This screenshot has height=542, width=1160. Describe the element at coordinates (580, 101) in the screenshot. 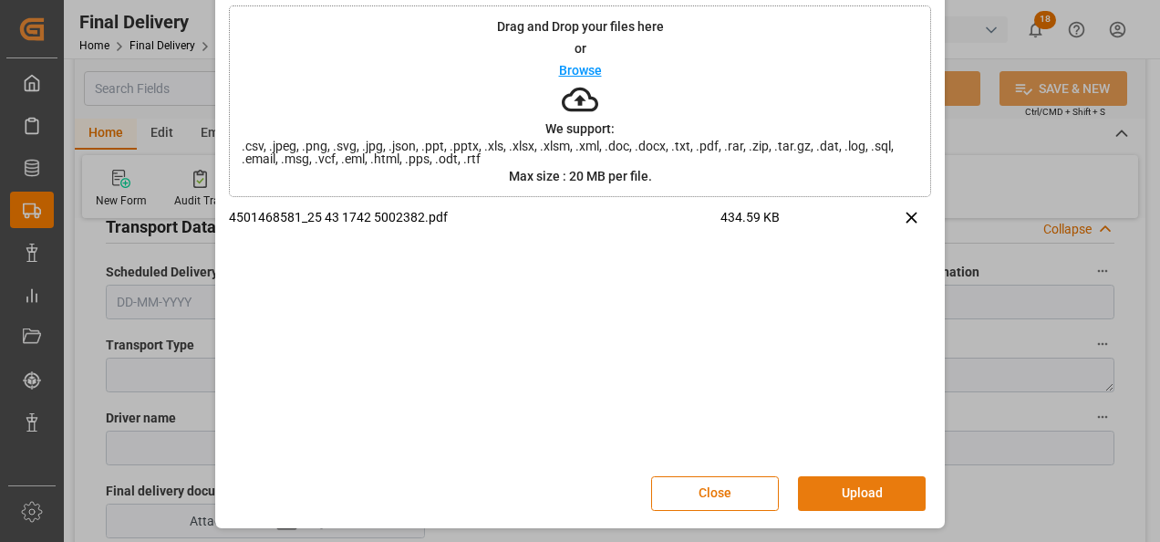

I see `div: Drag and Drop your files hereorBrowseWe support:.csv, .jpeg, .png, .svg, .jpg, .json, .ppt, .pptx...` at that location.